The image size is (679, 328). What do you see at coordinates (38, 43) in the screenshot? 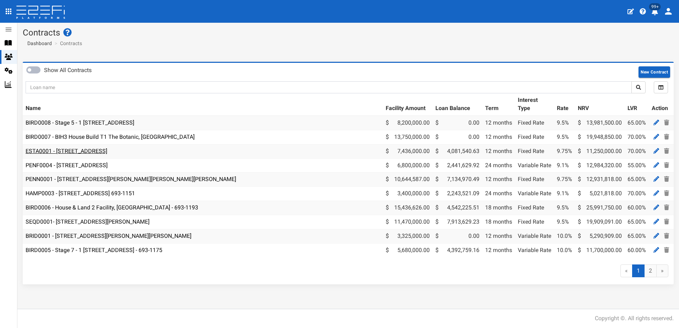
I see `span: Dashboard` at bounding box center [38, 43].